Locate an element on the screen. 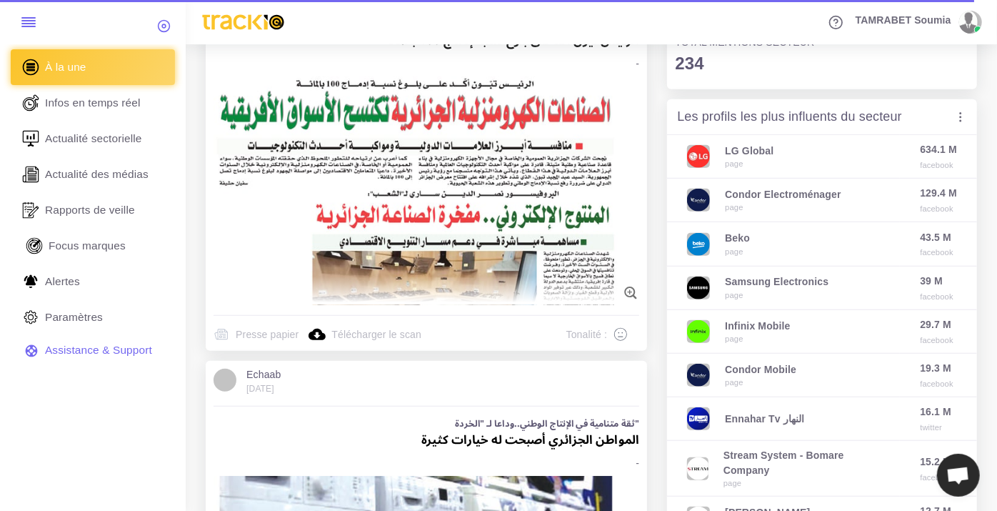  span: 43.5 M is located at coordinates (938, 237).